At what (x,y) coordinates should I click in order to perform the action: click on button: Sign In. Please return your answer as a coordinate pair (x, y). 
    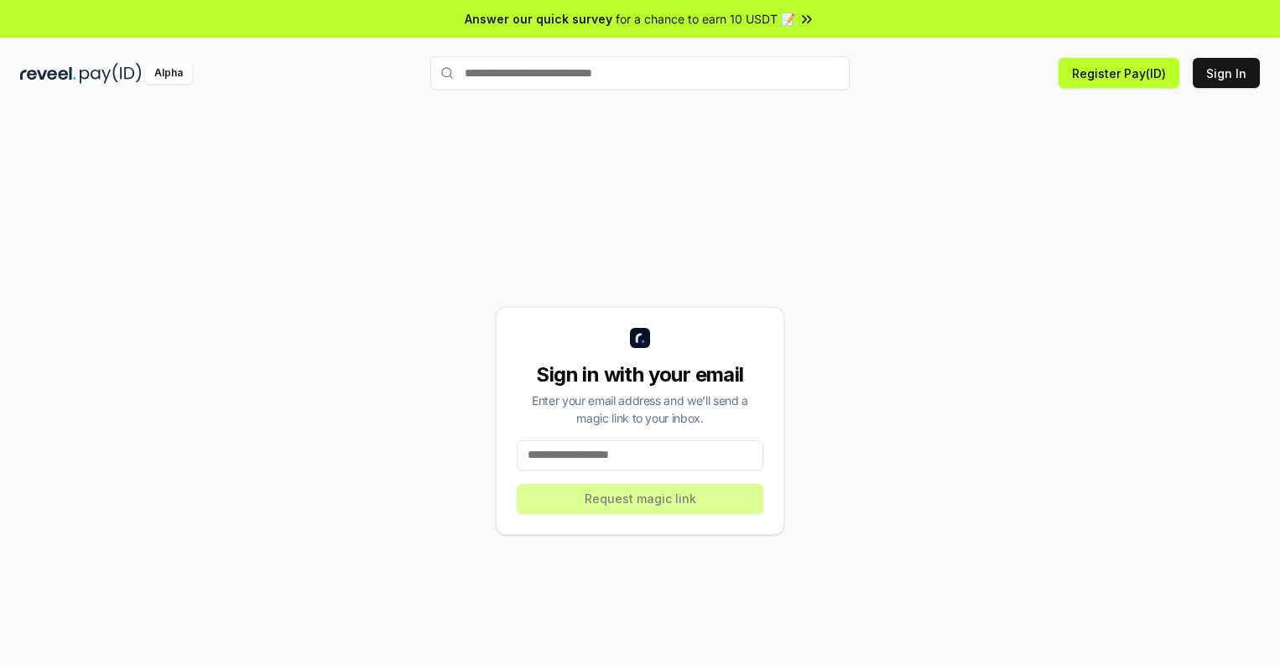
    Looking at the image, I should click on (1227, 73).